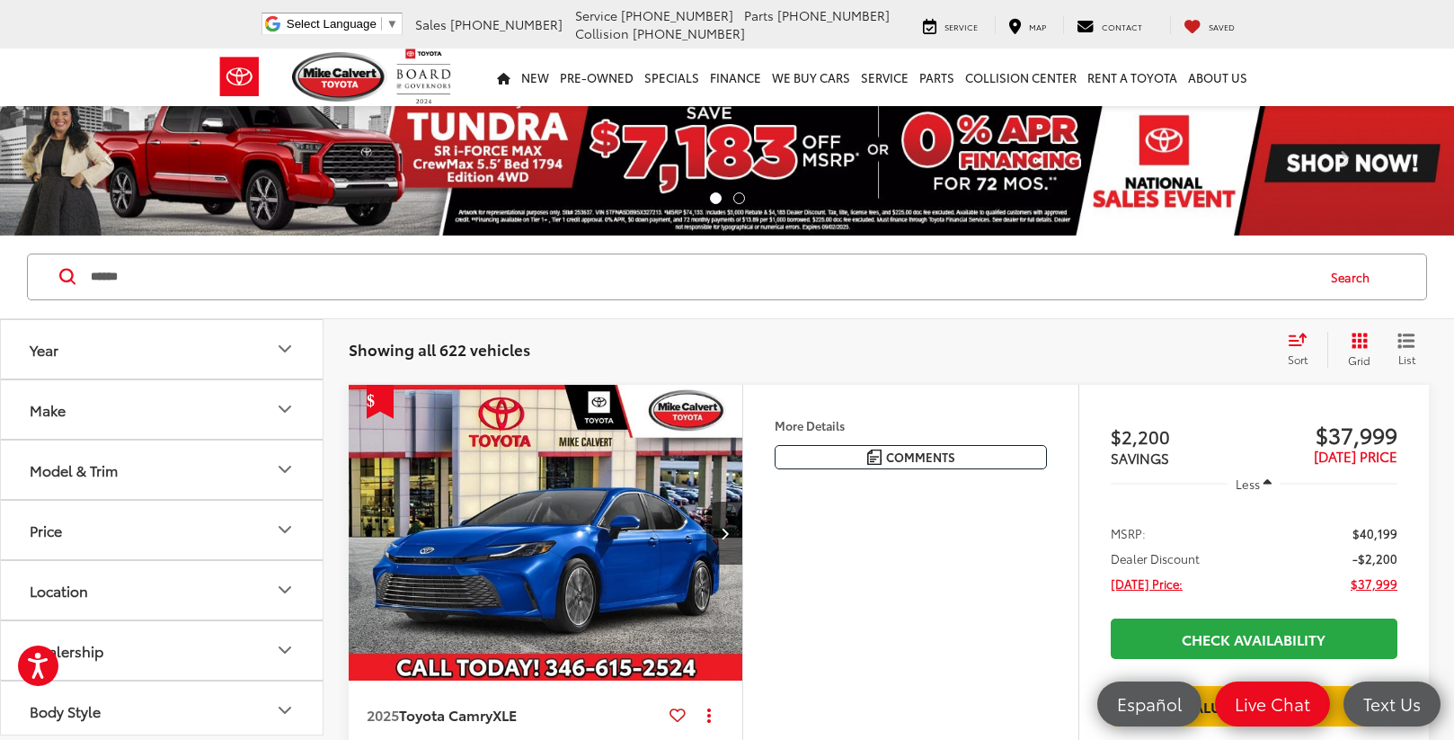 The image size is (1454, 740). Describe the element at coordinates (535, 77) in the screenshot. I see `a: New` at that location.